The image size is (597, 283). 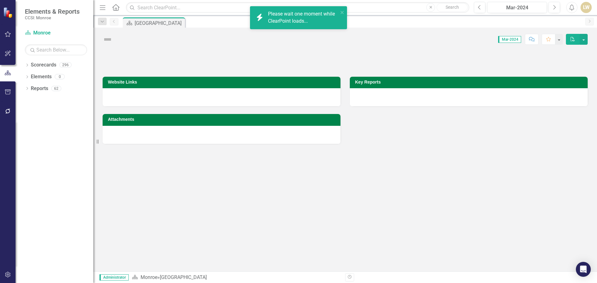 What do you see at coordinates (583, 269) in the screenshot?
I see `div: Open Intercom Messenger` at bounding box center [583, 269].